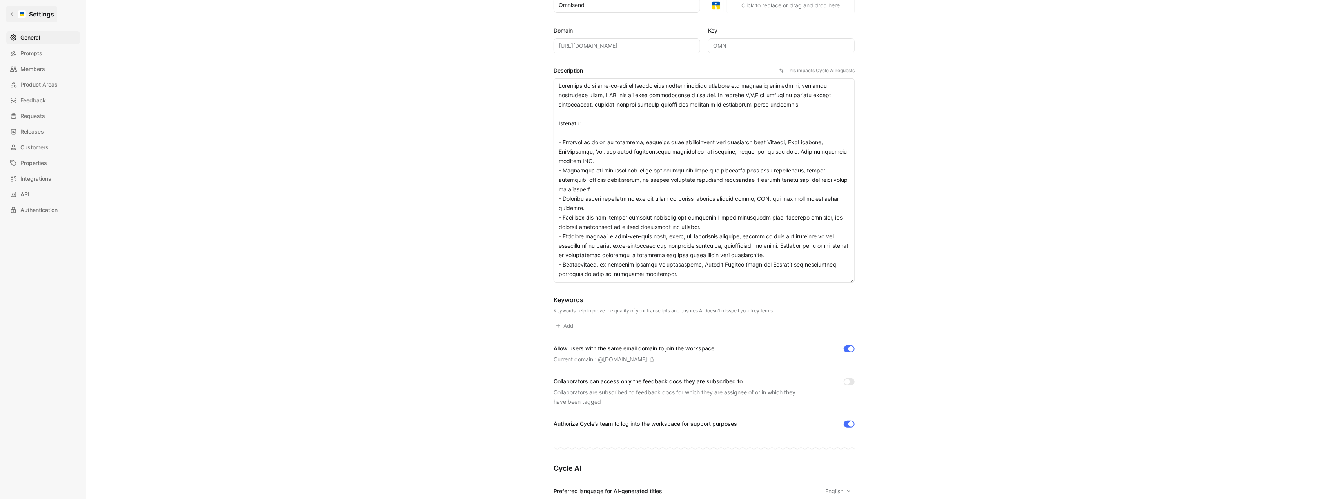 This screenshot has width=1322, height=499. Describe the element at coordinates (43, 132) in the screenshot. I see `a: Releases` at that location.